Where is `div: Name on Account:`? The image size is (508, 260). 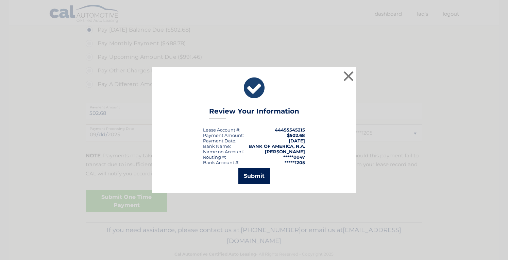
div: Name on Account: is located at coordinates (223, 152).